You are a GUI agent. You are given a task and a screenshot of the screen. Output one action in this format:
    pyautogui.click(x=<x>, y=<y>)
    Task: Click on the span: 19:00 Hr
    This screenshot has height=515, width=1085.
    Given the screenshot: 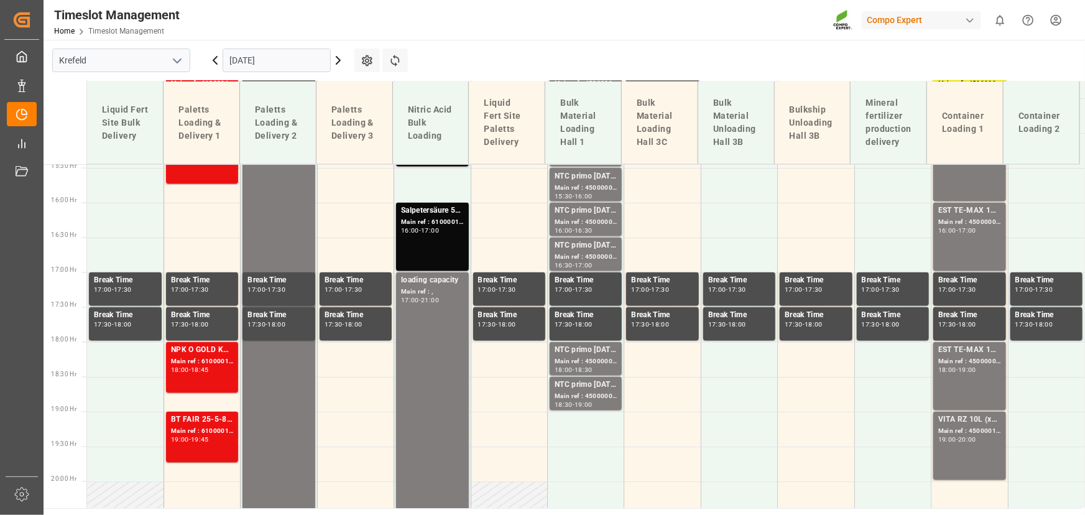 What is the action you would take?
    pyautogui.click(x=63, y=409)
    